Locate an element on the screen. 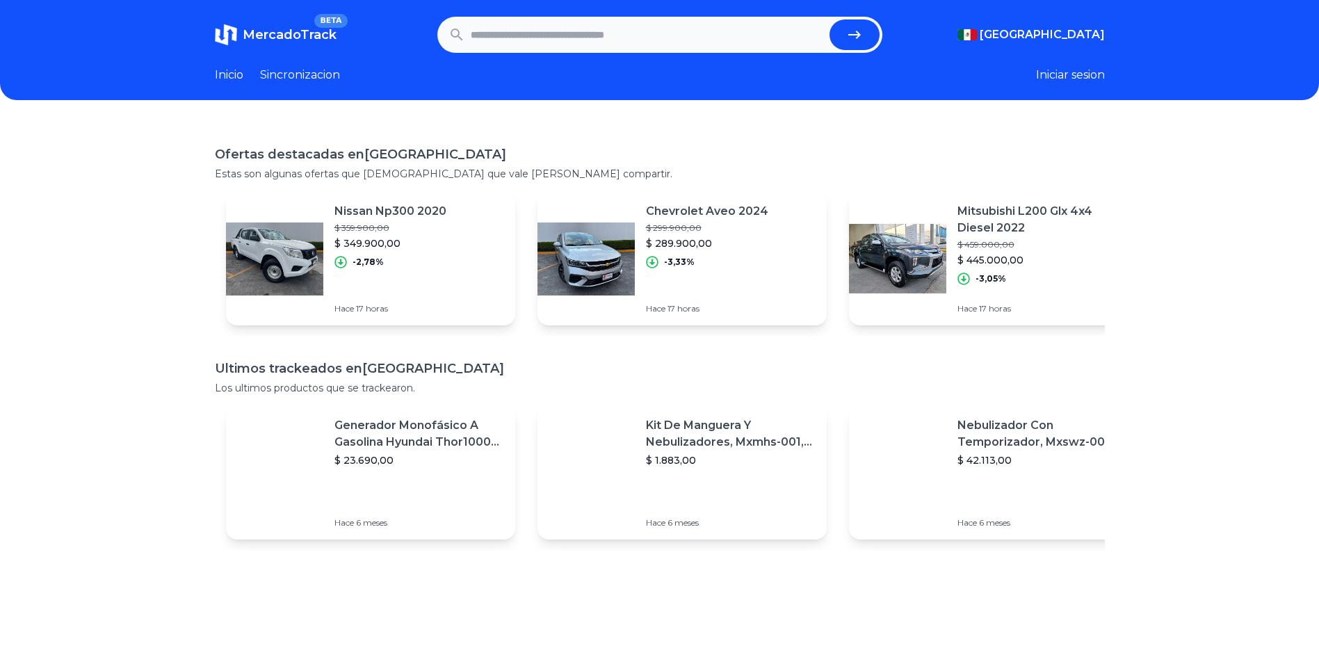 The width and height of the screenshot is (1319, 664). p: $ 299.900,00 is located at coordinates (707, 228).